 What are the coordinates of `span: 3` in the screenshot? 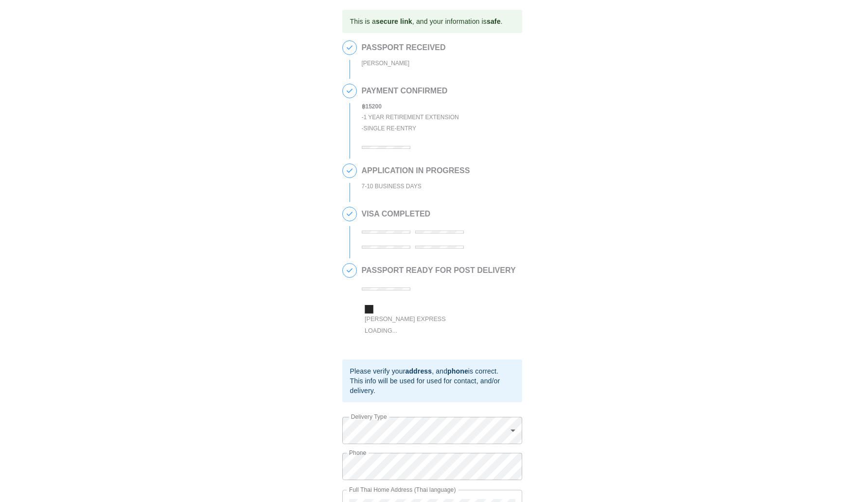 It's located at (350, 171).